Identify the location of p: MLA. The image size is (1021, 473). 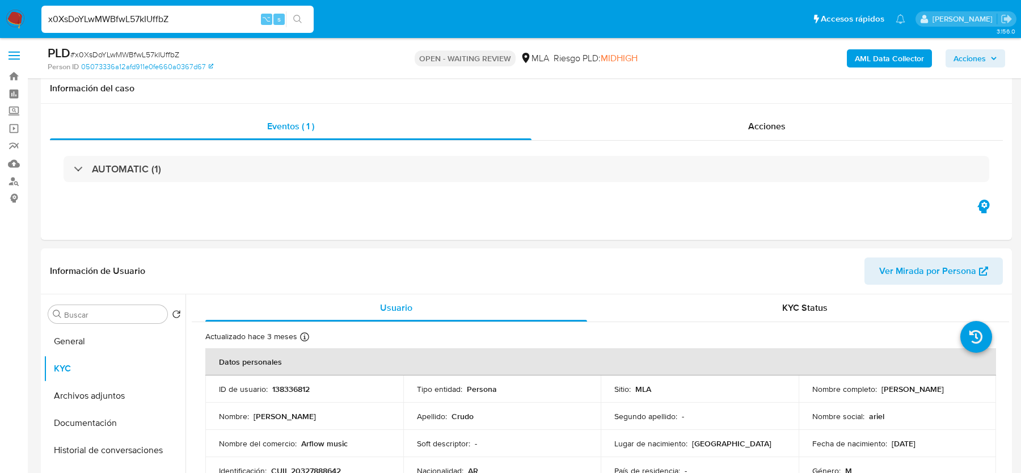
(643, 389).